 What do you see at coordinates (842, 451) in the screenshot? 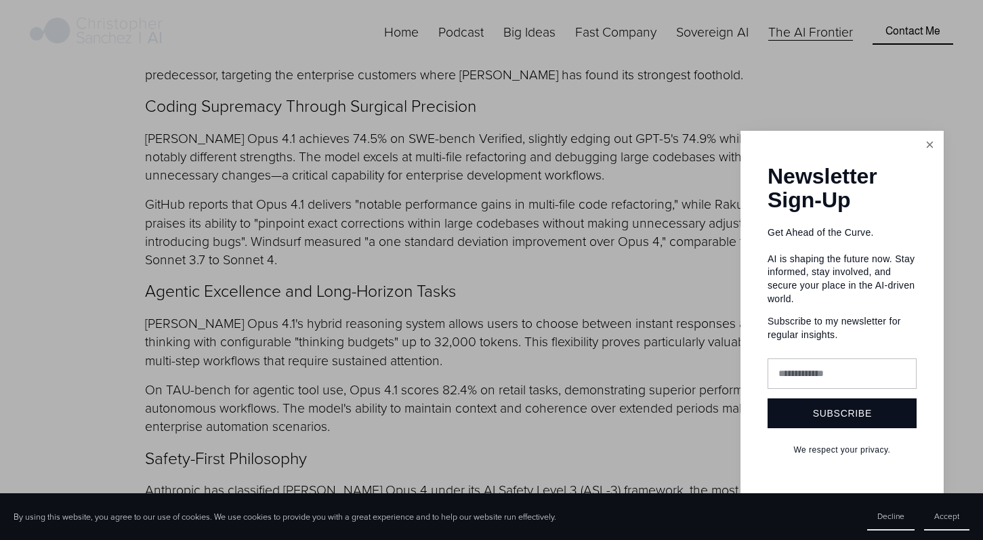
I see `p: We respect your privacy.` at bounding box center [842, 451].